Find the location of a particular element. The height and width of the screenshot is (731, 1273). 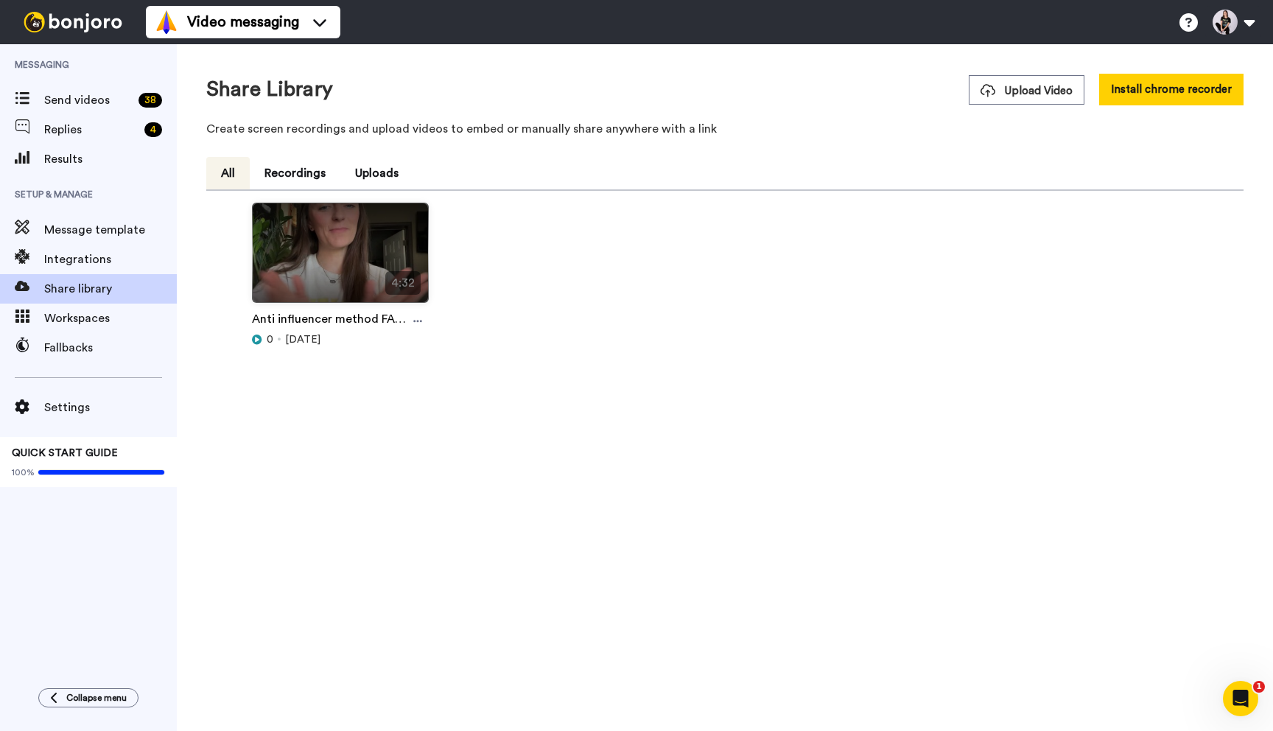

button: All is located at coordinates (228, 173).